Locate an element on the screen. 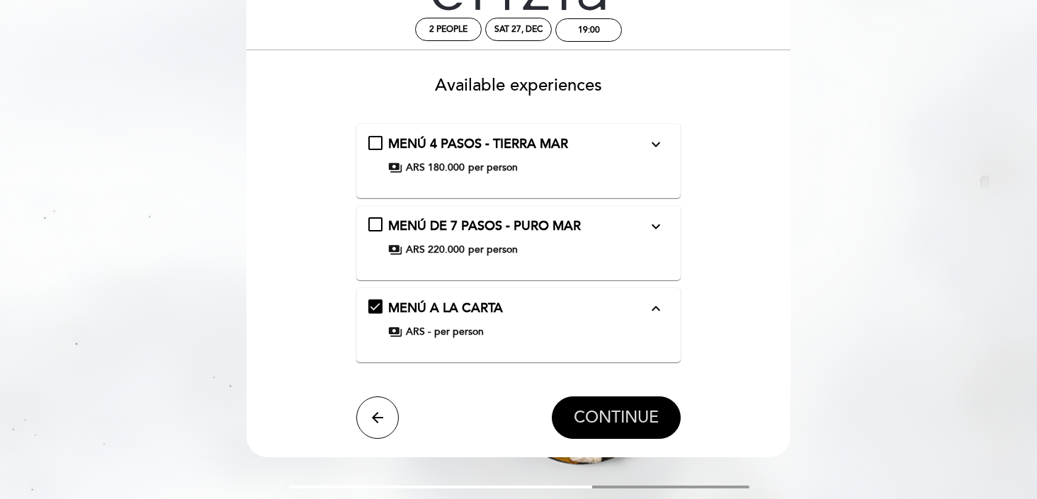 The height and width of the screenshot is (499, 1037). span: ARS 220.000 is located at coordinates (435, 250).